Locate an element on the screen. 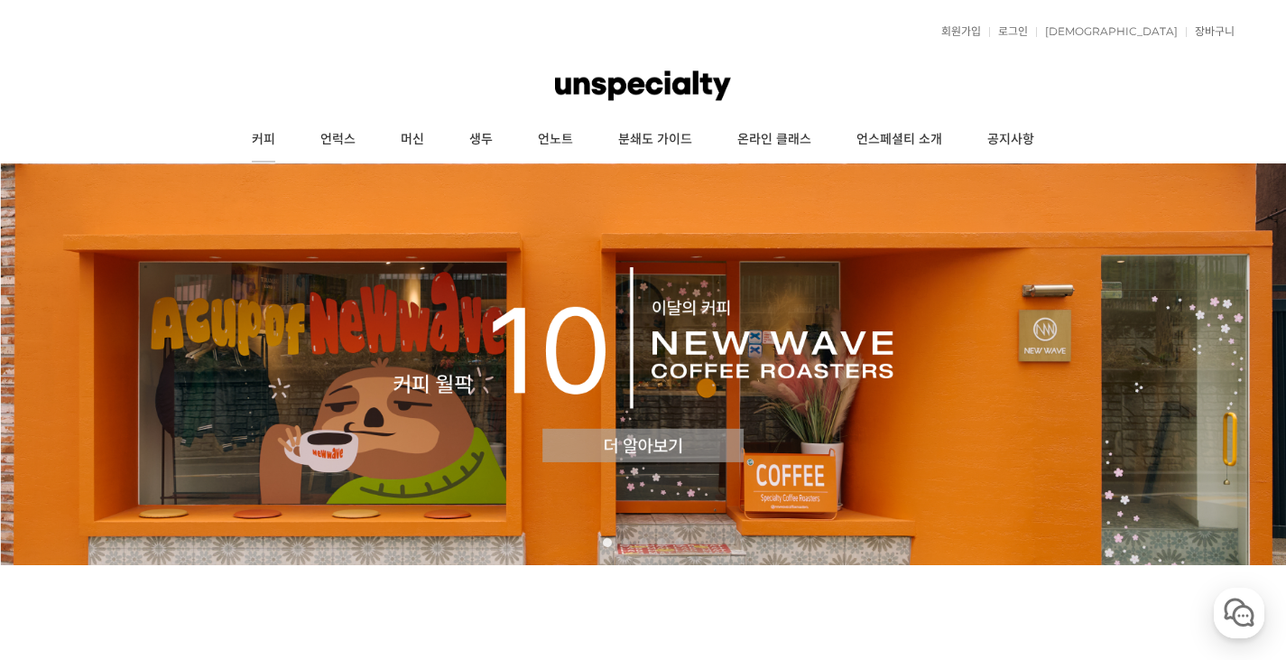  a: 홈 is located at coordinates (62, 533).